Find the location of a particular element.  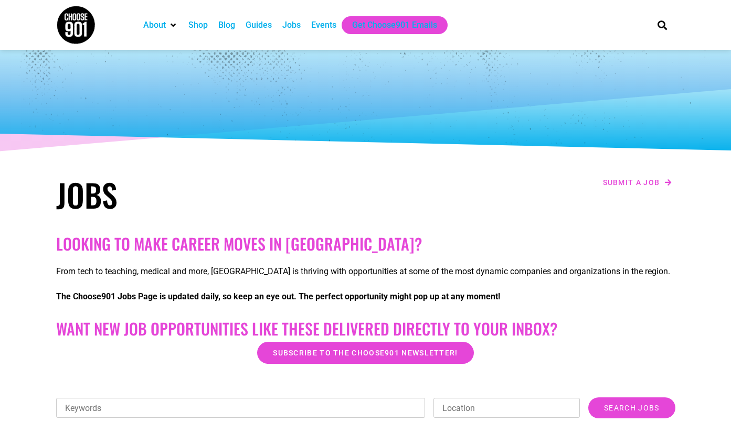

div: Guides is located at coordinates (259, 25).